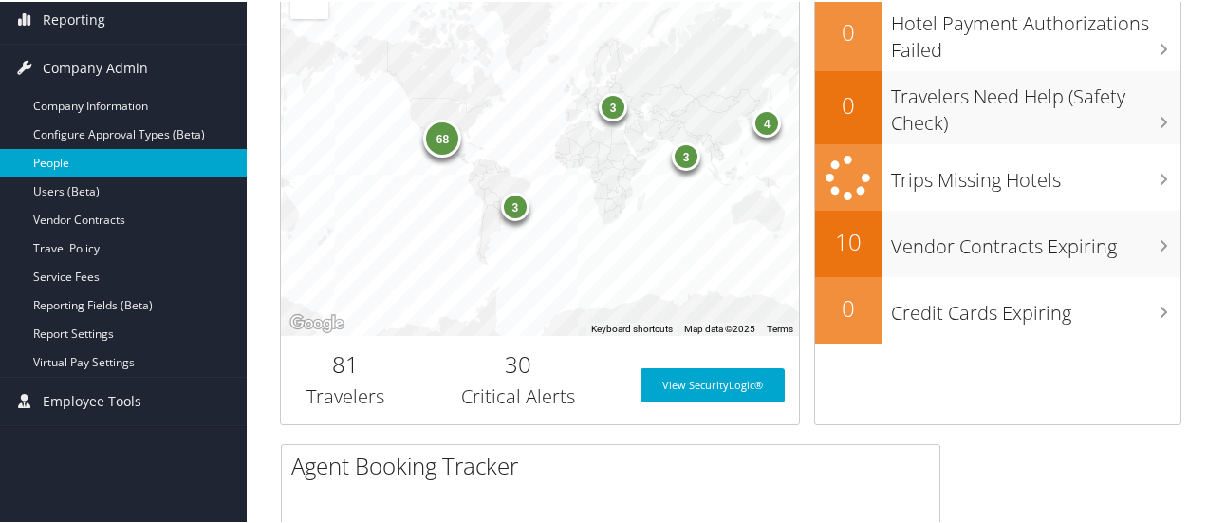  I want to click on h3: Travelers Need Help (Safety Check), so click(1036, 103).